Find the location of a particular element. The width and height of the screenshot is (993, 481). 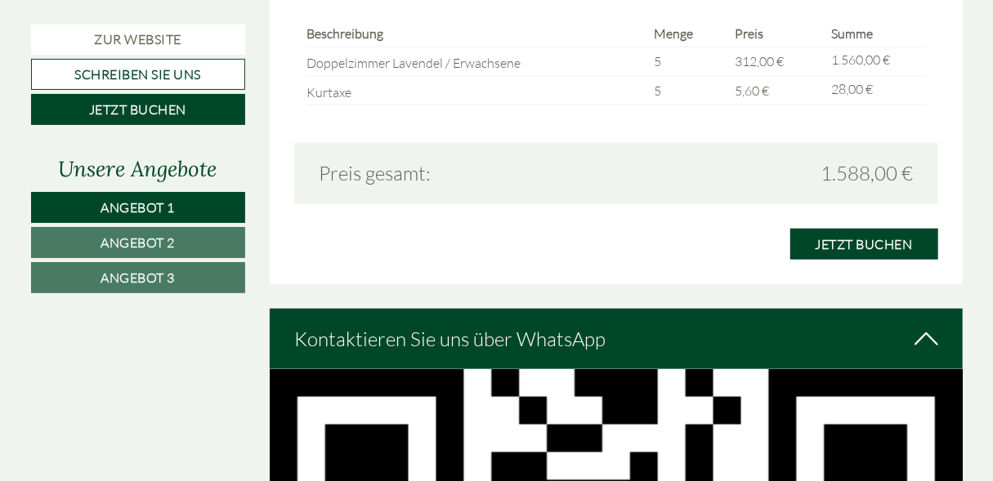

th: Beschreibung is located at coordinates (476, 34).